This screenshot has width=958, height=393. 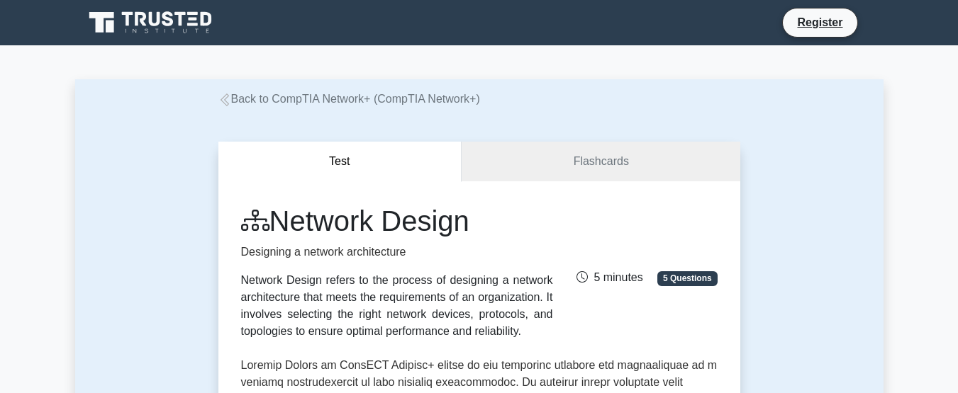 What do you see at coordinates (600, 162) in the screenshot?
I see `a: Flashcards` at bounding box center [600, 162].